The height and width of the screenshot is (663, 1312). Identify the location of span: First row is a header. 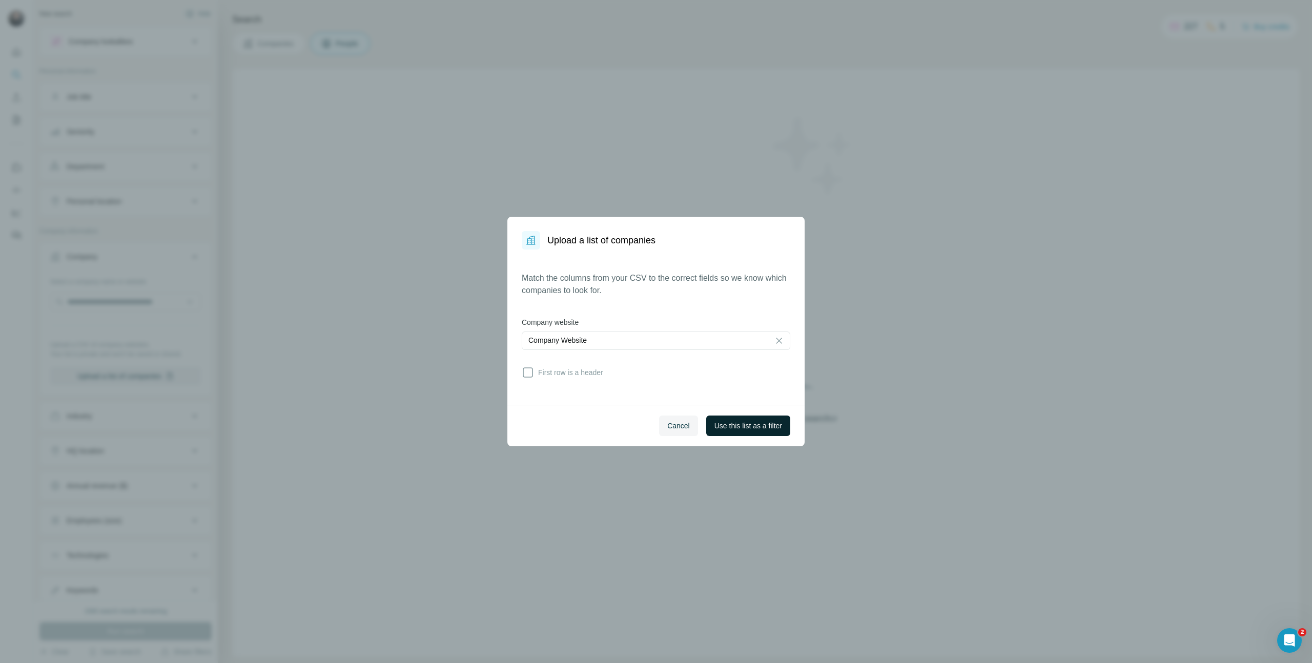
(568, 373).